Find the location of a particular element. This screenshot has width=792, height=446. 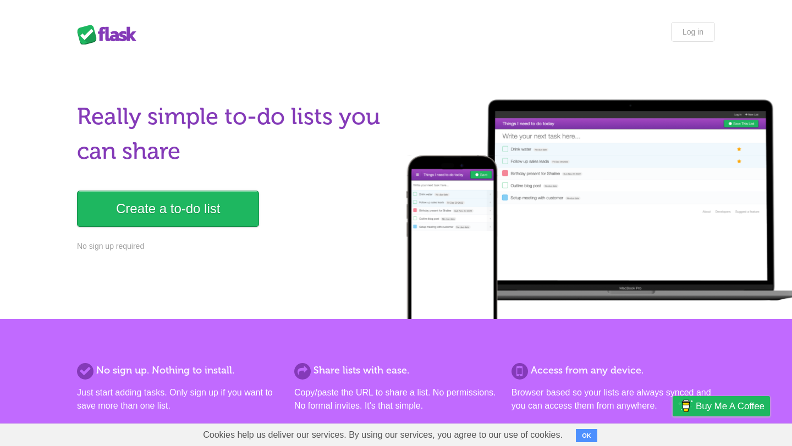

h2: Share lists with ease. is located at coordinates (396, 371).